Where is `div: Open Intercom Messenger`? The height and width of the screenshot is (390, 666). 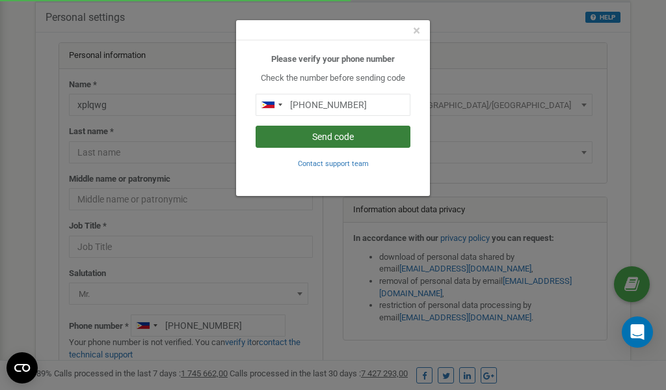
div: Open Intercom Messenger is located at coordinates (638, 332).